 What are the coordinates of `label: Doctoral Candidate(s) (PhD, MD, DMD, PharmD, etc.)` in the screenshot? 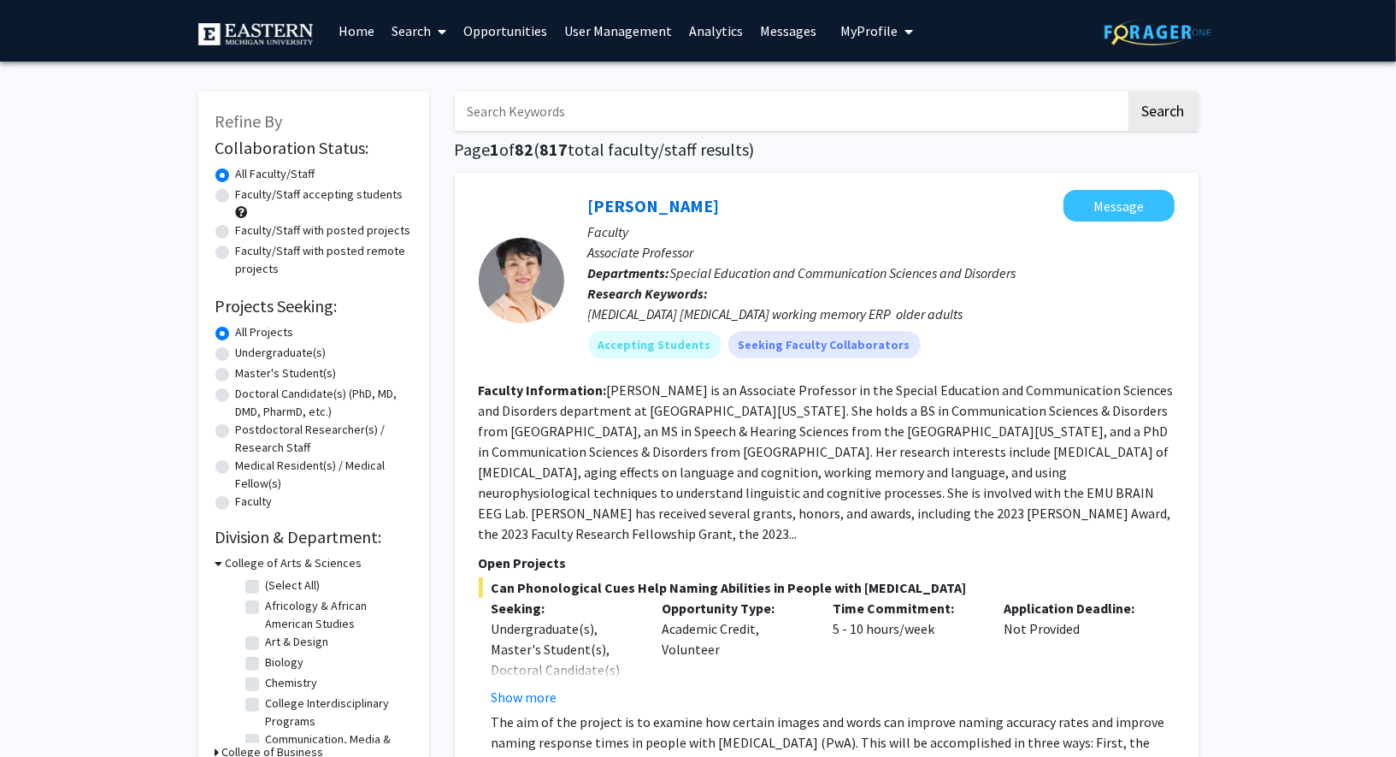 It's located at (324, 403).